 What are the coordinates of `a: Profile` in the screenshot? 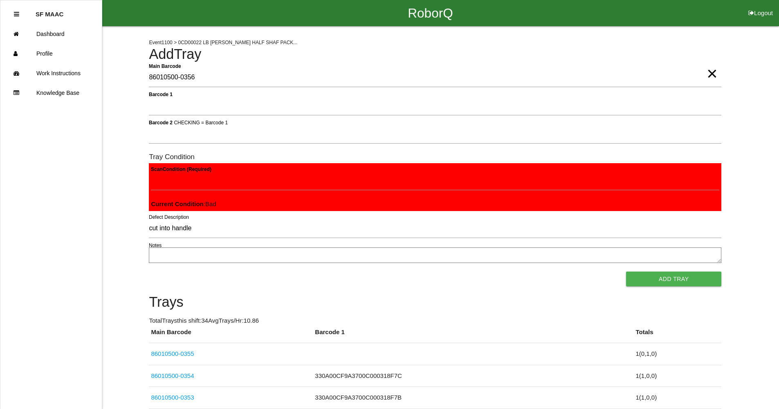 It's located at (51, 54).